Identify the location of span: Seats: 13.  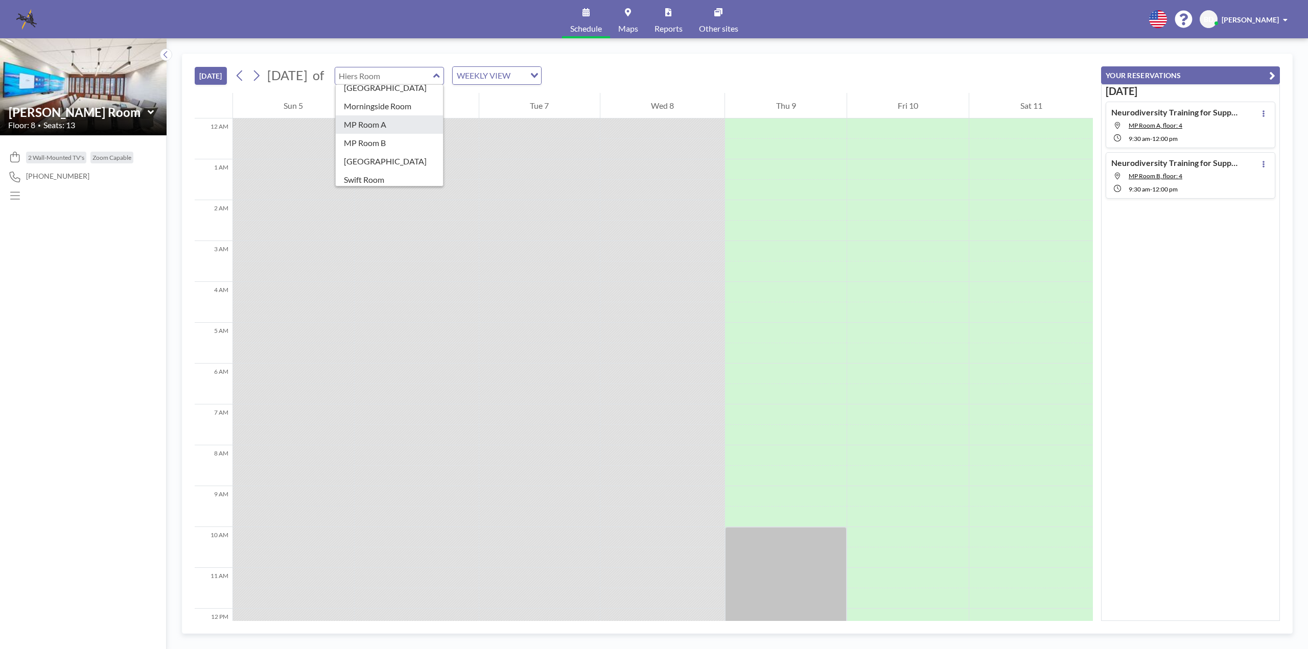
(59, 125).